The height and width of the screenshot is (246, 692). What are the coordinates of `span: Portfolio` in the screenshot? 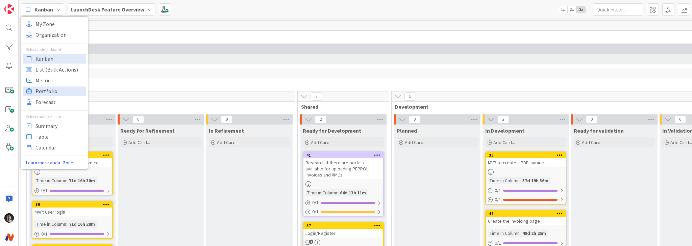 It's located at (60, 91).